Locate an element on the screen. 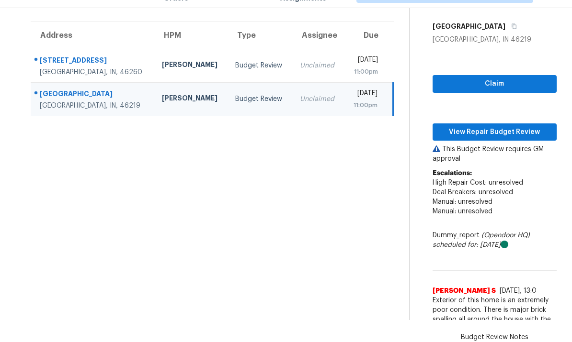 This screenshot has height=342, width=572. button: Claim is located at coordinates (494, 84).